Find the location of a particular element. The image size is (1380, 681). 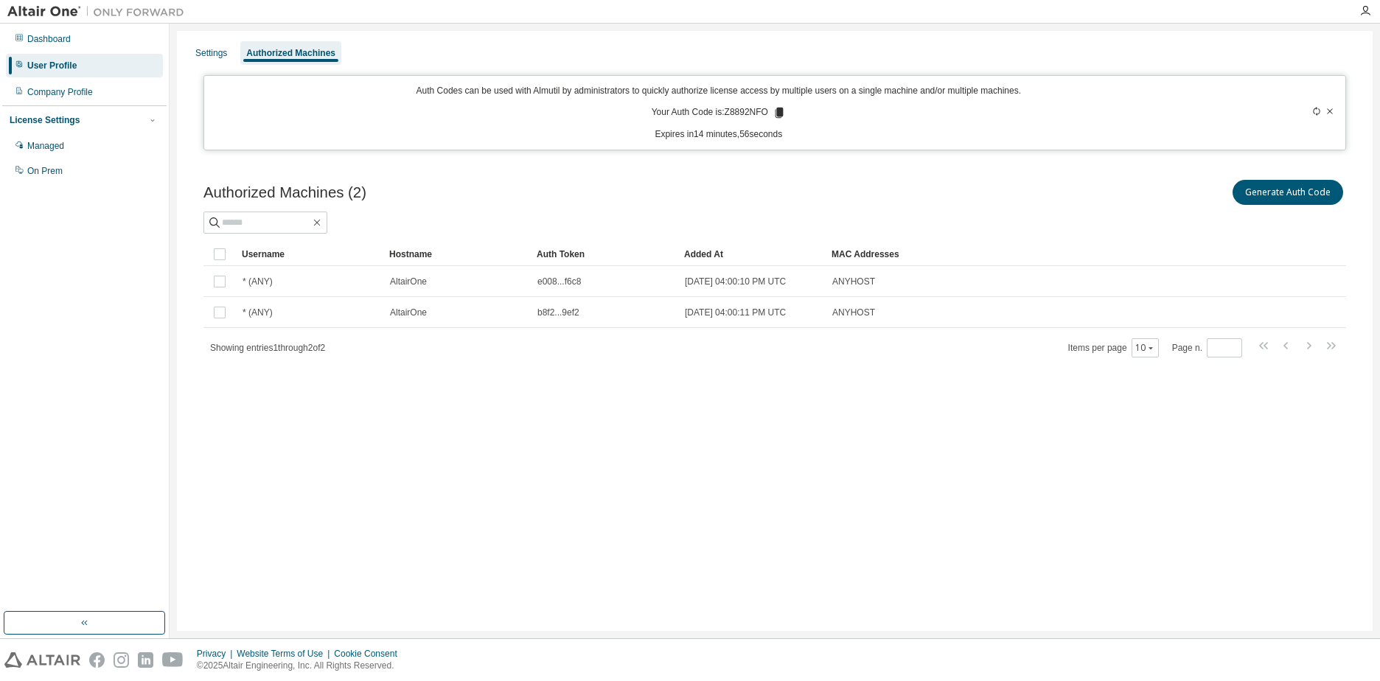

div: Username is located at coordinates (310, 254).